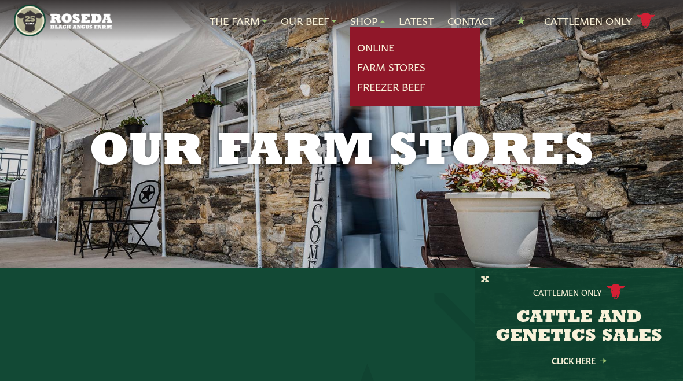 The height and width of the screenshot is (381, 683). I want to click on a: Shop, so click(367, 21).